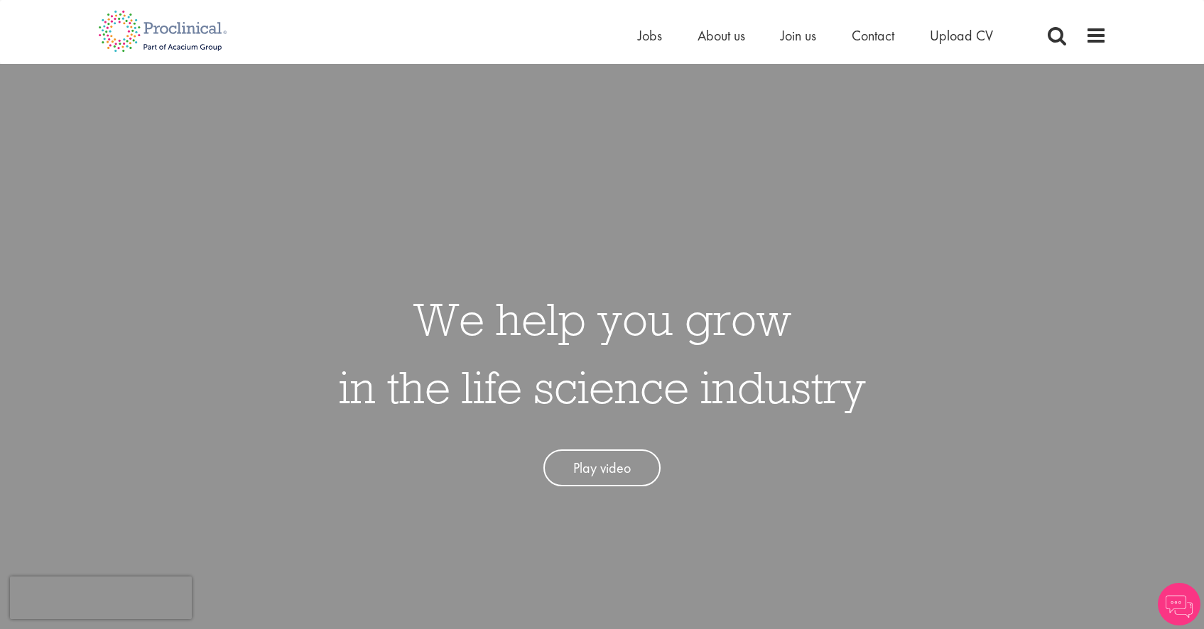 This screenshot has height=629, width=1204. I want to click on span: Contact, so click(873, 36).